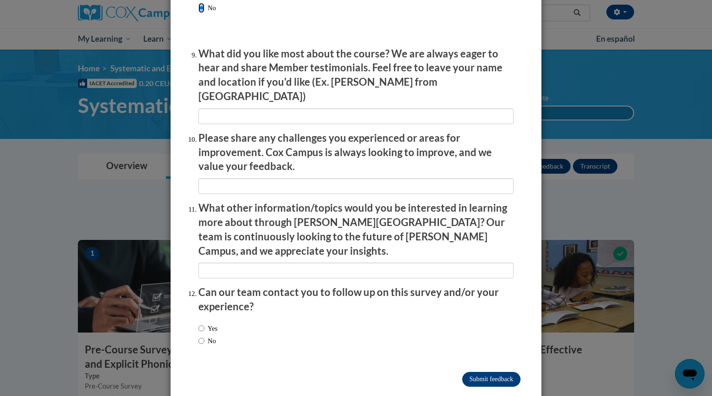  Describe the element at coordinates (212, 8) in the screenshot. I see `p: No` at that location.